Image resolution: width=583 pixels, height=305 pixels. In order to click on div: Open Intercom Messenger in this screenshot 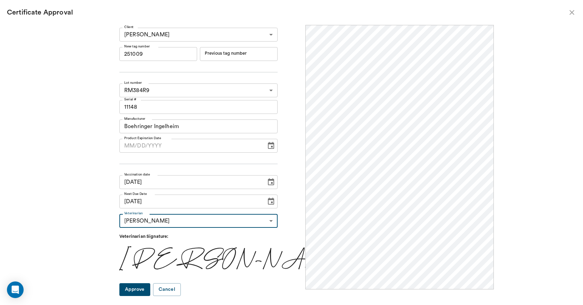, I will do `click(15, 290)`.